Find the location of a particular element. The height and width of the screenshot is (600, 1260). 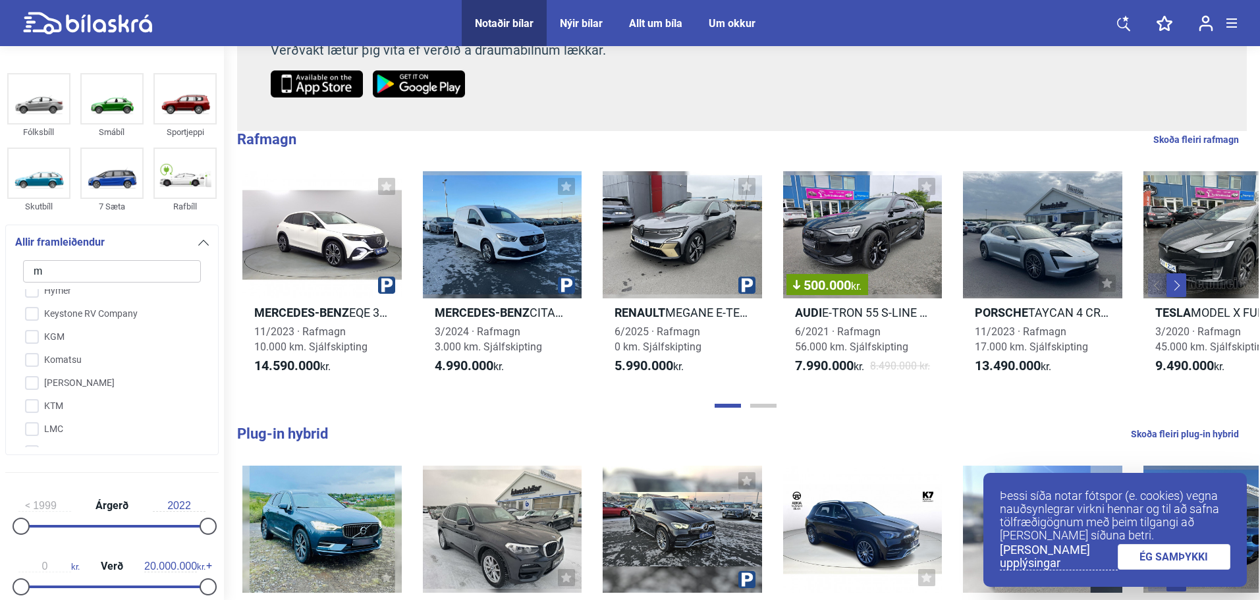

a: Allt um bíla is located at coordinates (655, 23).